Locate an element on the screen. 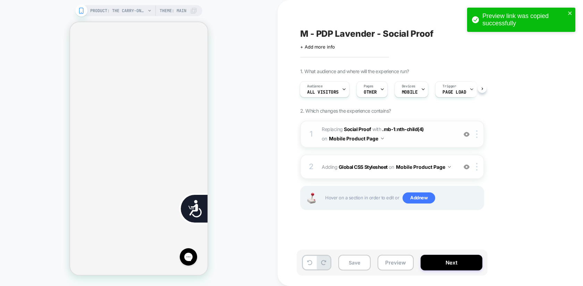 The width and height of the screenshot is (583, 286). button: close is located at coordinates (570, 14).